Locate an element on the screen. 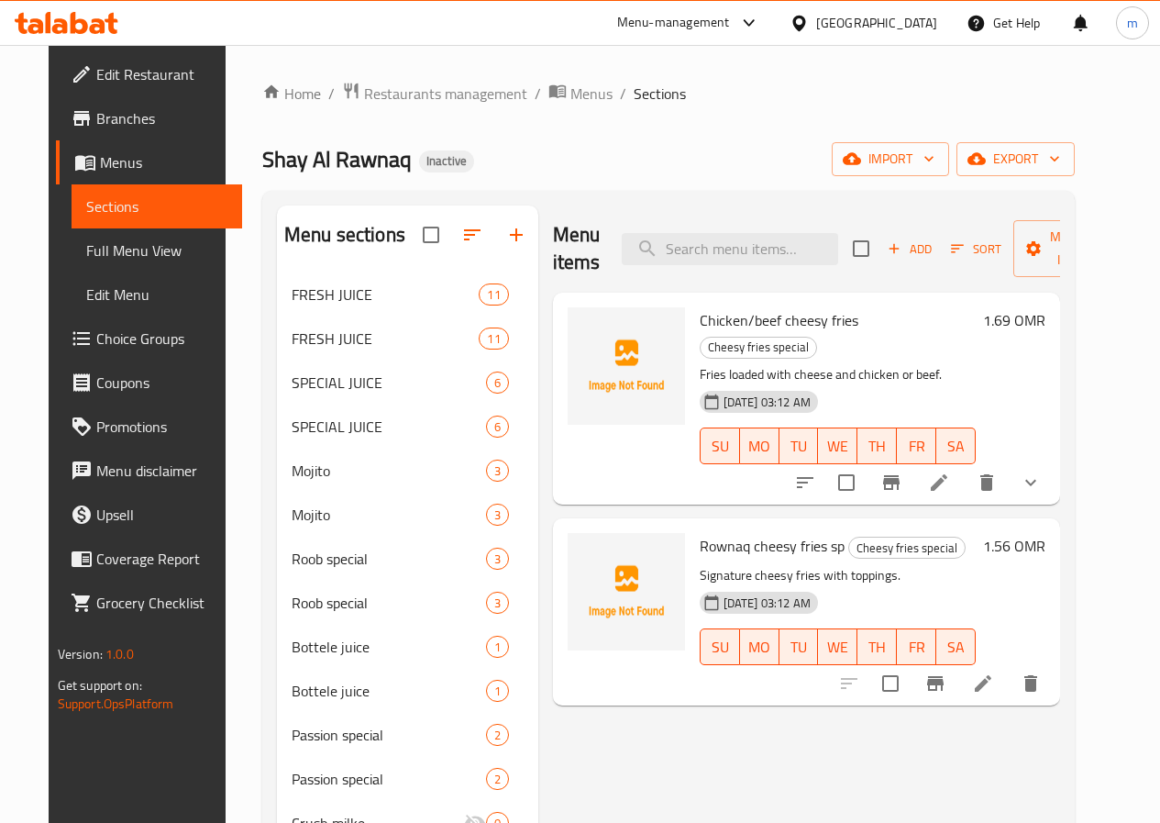 The width and height of the screenshot is (1160, 823). span: Sort items is located at coordinates (976, 249).